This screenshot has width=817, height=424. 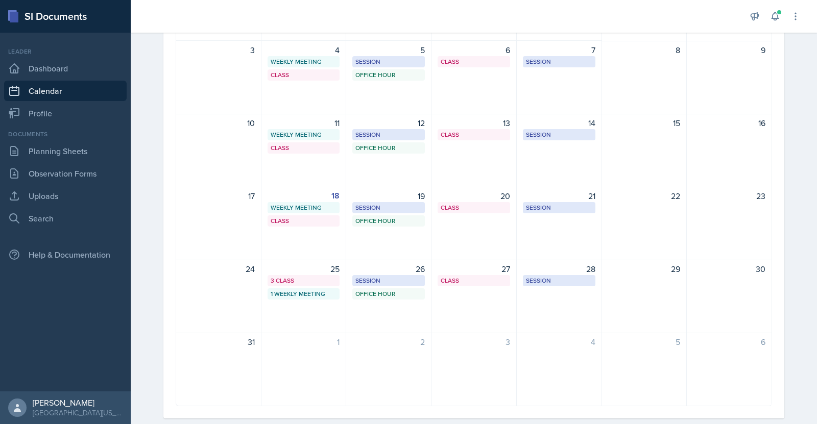 I want to click on div: Help & Documentation, so click(x=65, y=255).